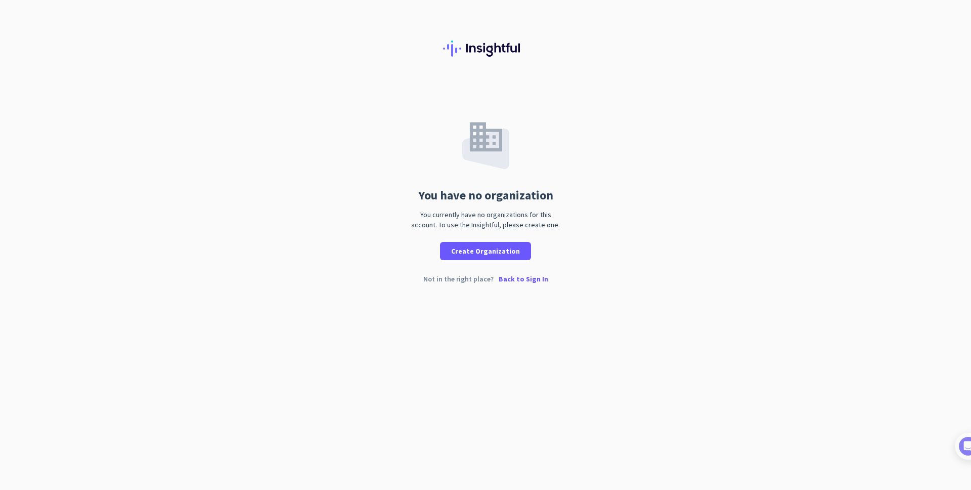  Describe the element at coordinates (486, 49) in the screenshot. I see `img: Insightful` at that location.